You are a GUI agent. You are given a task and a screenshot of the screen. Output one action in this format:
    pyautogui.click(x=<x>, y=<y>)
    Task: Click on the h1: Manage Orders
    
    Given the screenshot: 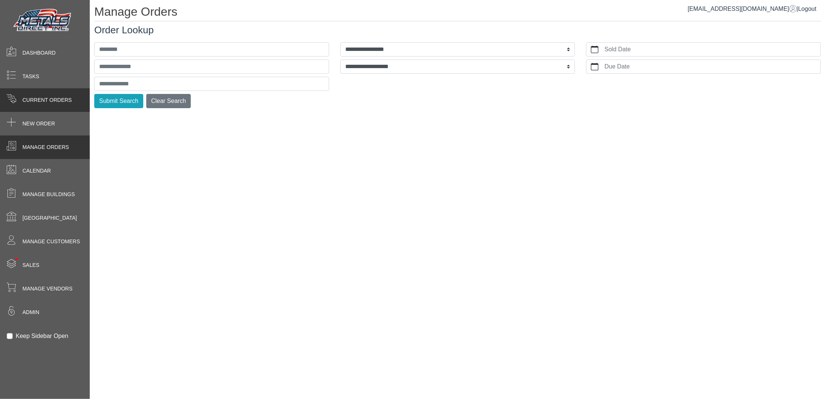 What is the action you would take?
    pyautogui.click(x=457, y=13)
    